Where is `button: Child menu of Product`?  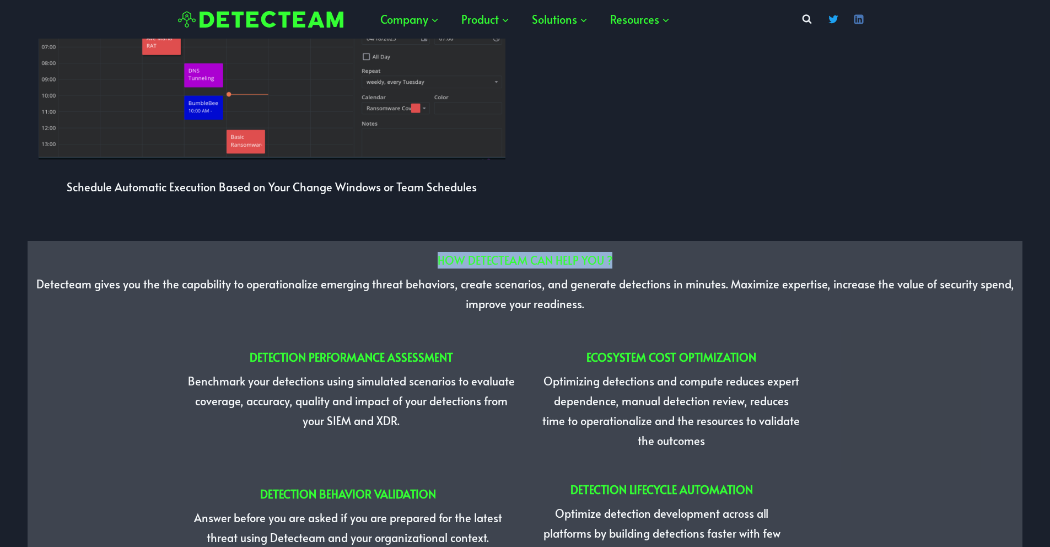
button: Child menu of Product is located at coordinates (486, 19).